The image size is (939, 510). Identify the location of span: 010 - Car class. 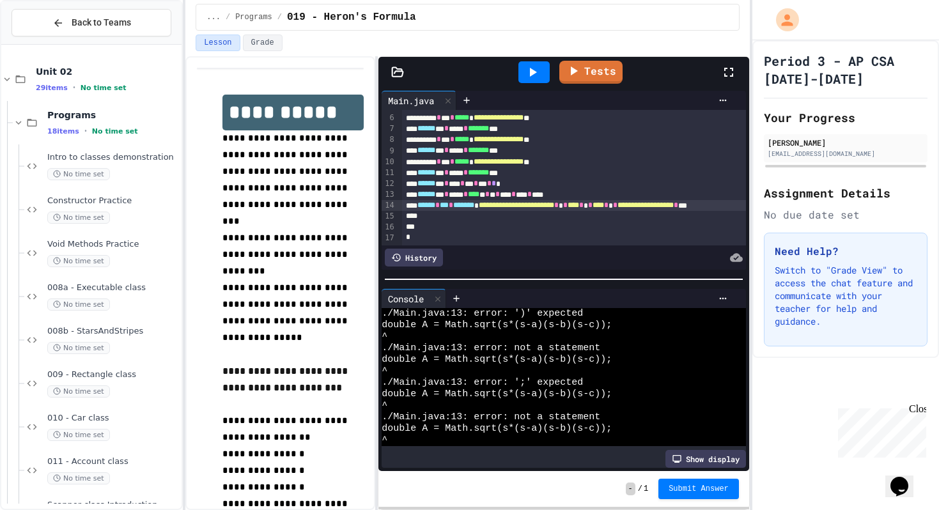
(113, 418).